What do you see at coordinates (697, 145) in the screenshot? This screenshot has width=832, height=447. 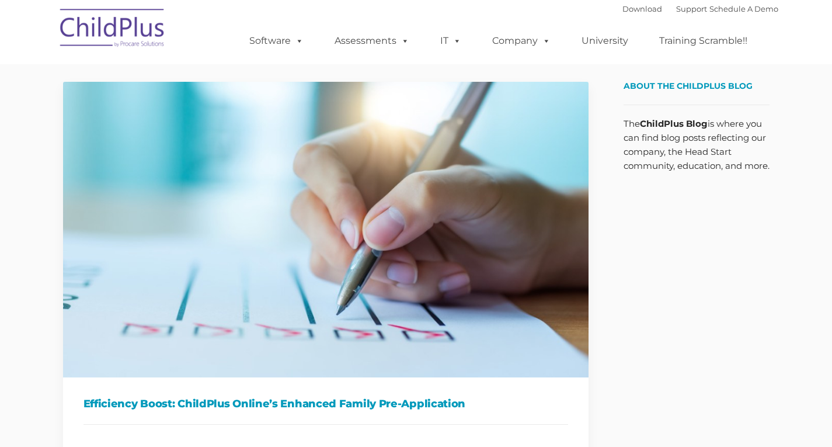 I see `p: The is where you can find blog posts reflecting our company, the Head Start community, education,...` at bounding box center [697, 145].